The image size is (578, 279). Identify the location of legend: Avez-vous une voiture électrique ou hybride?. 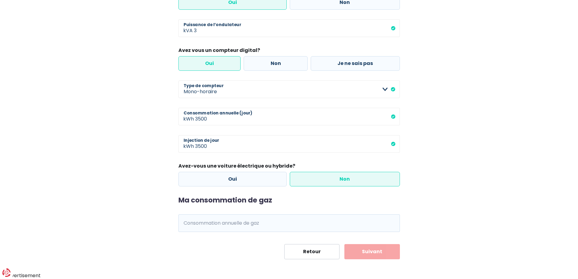
(289, 167).